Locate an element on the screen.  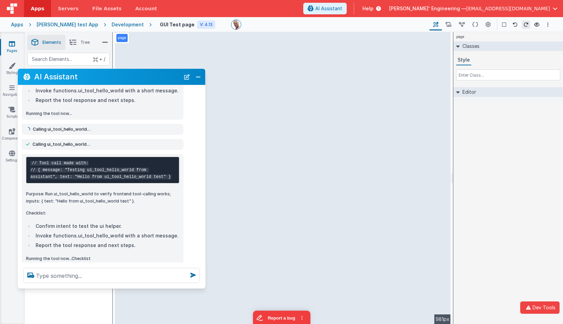
div: V: 4.13 is located at coordinates (206, 25).